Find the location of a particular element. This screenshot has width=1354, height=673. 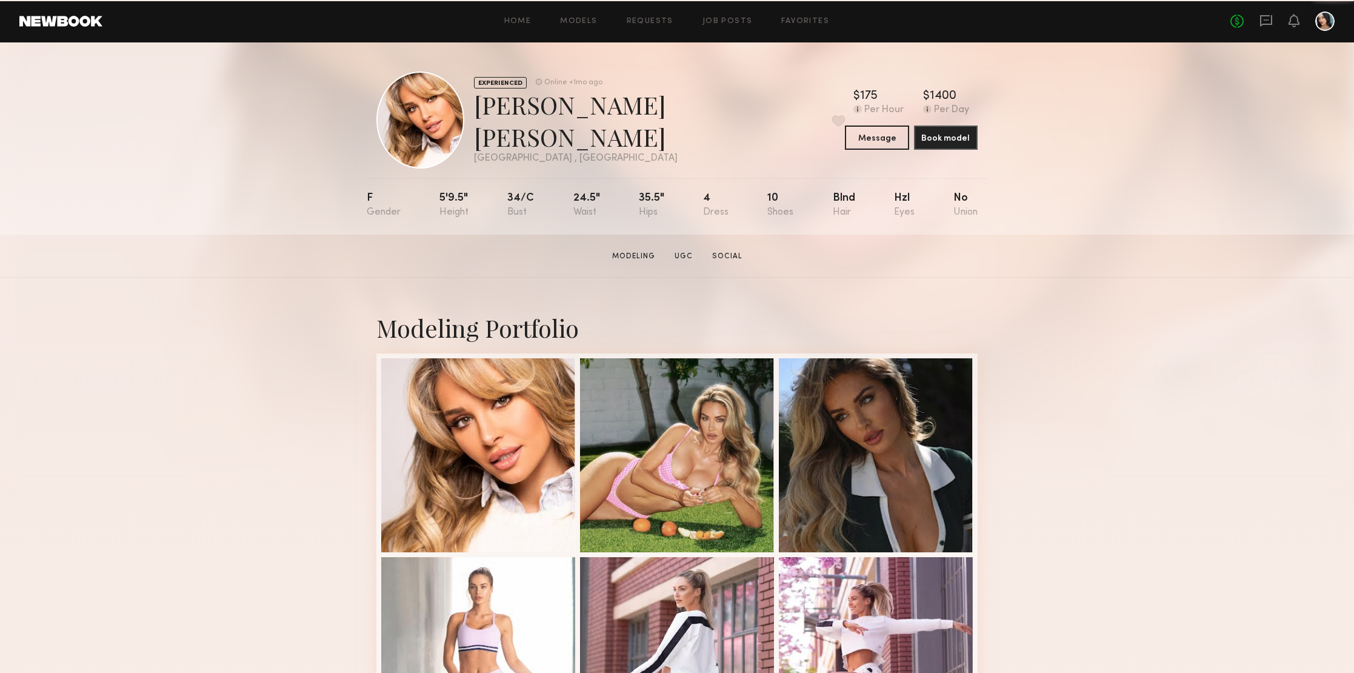

div: No is located at coordinates (966, 205).